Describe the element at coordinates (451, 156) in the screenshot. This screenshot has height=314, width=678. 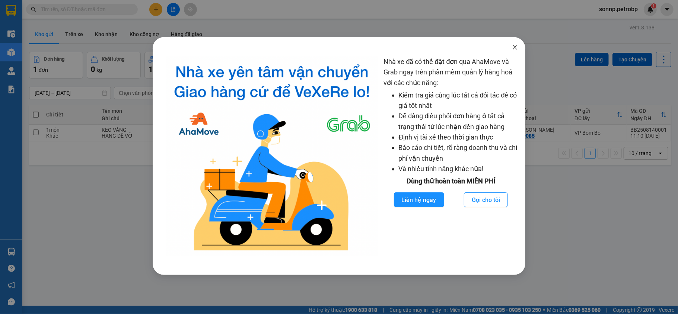
I see `div: Nhà xe đã có thể đặt đơn qua AhaMove và Grab ngay trên phần mềm quản lý hàng hoá với các chức năng:` at that location.